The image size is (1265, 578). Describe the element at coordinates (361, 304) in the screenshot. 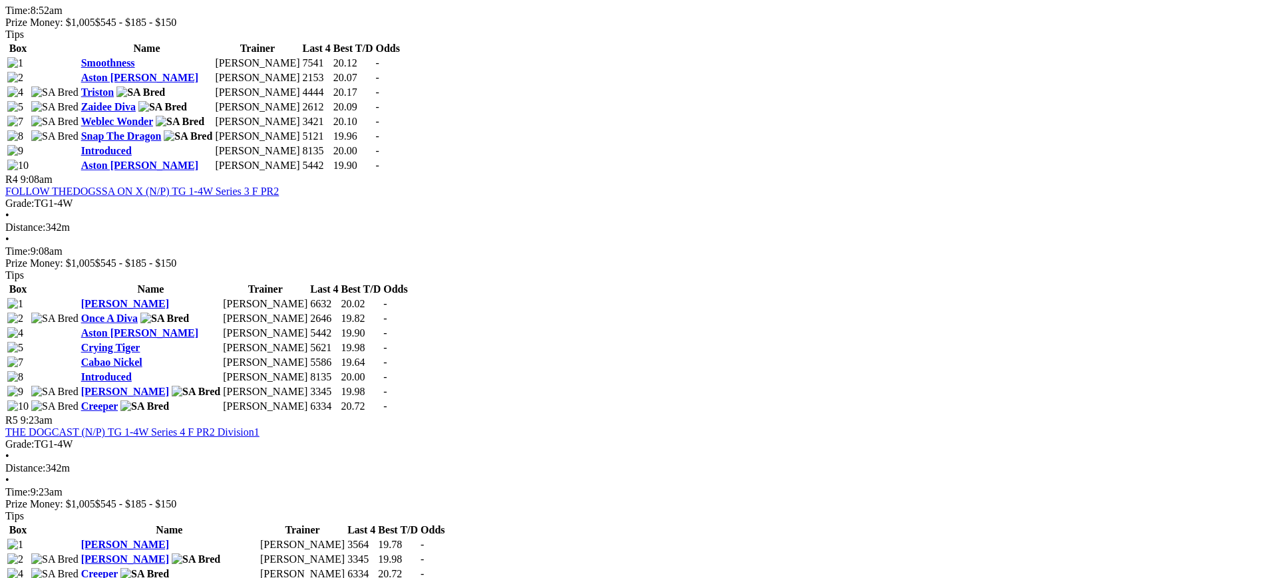

I see `td: 20.02` at that location.